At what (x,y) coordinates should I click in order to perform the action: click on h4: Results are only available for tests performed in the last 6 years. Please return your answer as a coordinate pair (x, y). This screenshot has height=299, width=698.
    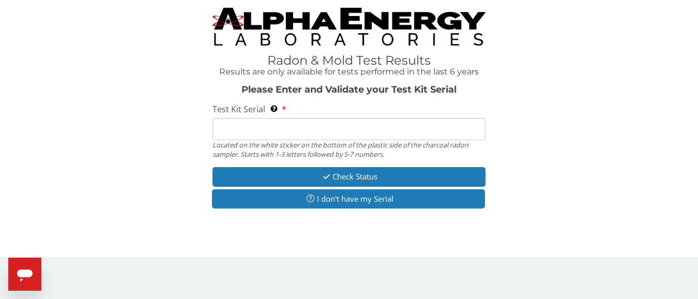
    Looking at the image, I should click on (349, 72).